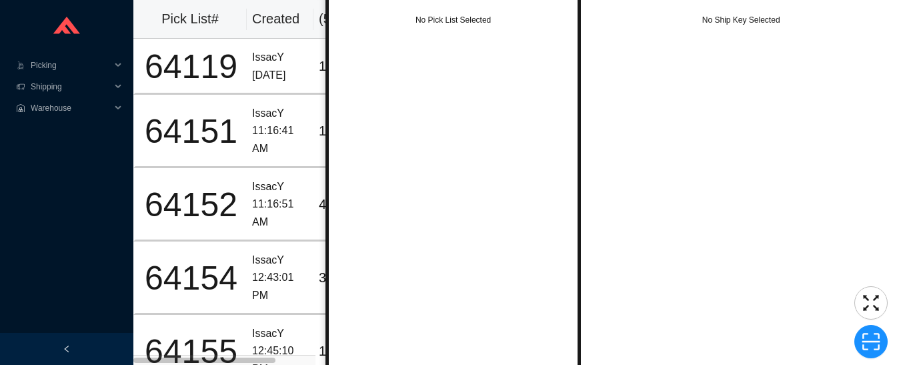  I want to click on div: ( 5 ), so click(340, 19).